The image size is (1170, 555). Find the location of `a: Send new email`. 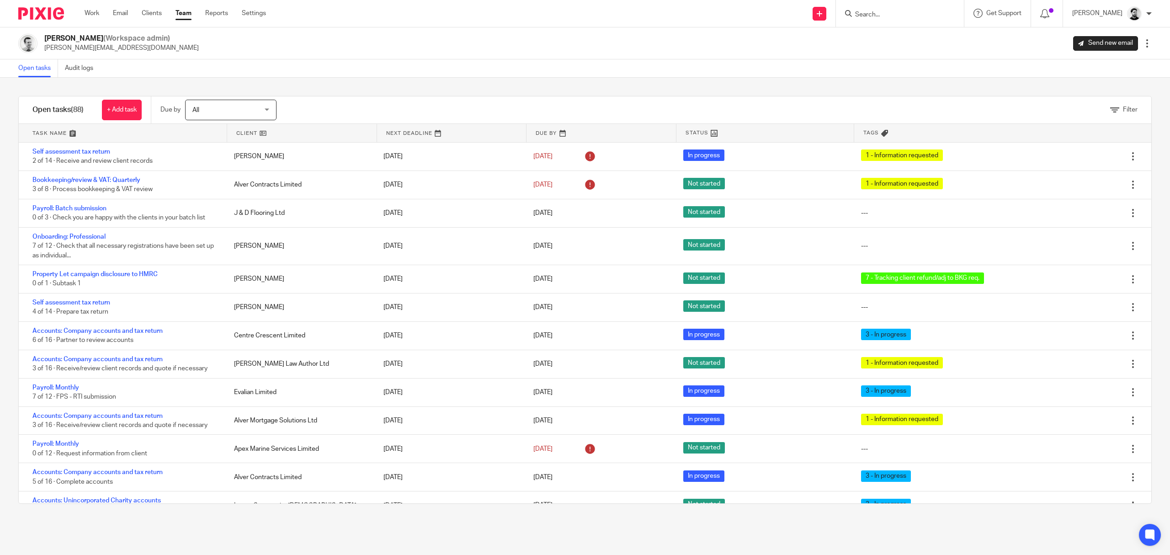

a: Send new email is located at coordinates (1106, 43).